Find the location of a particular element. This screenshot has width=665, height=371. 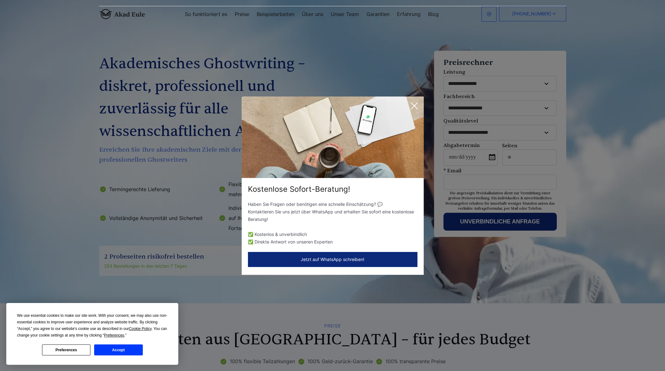

img: logo is located at coordinates (122, 14).